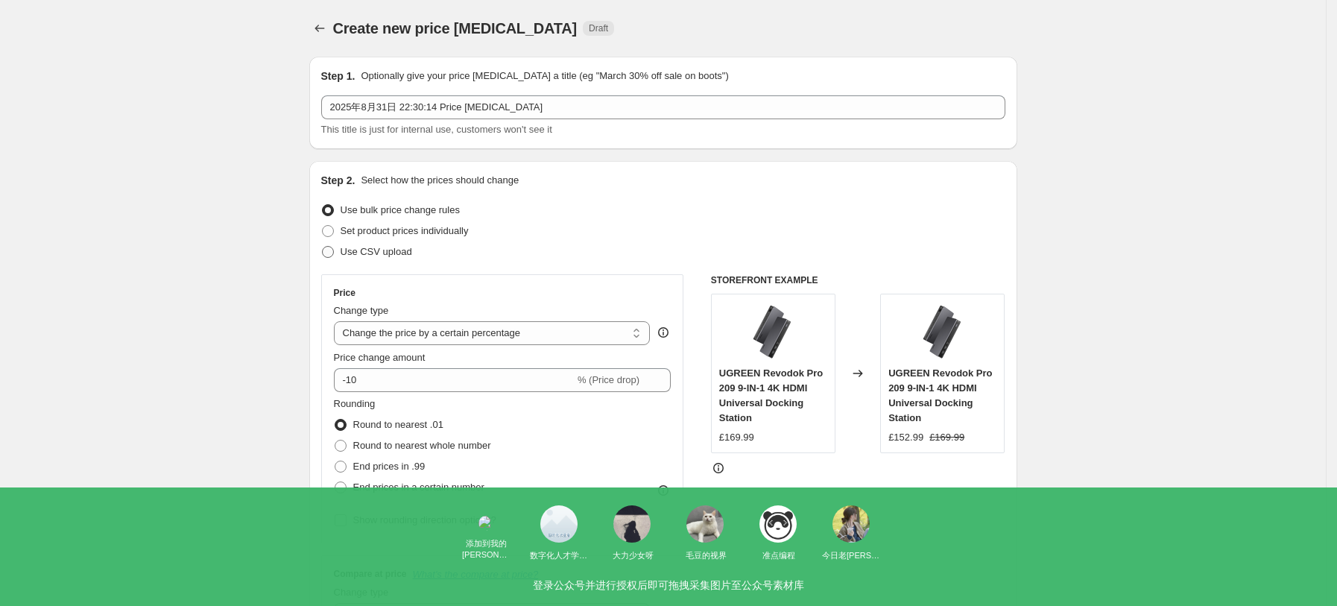 The width and height of the screenshot is (1337, 606). What do you see at coordinates (362, 310) in the screenshot?
I see `span: Change type` at bounding box center [362, 310].